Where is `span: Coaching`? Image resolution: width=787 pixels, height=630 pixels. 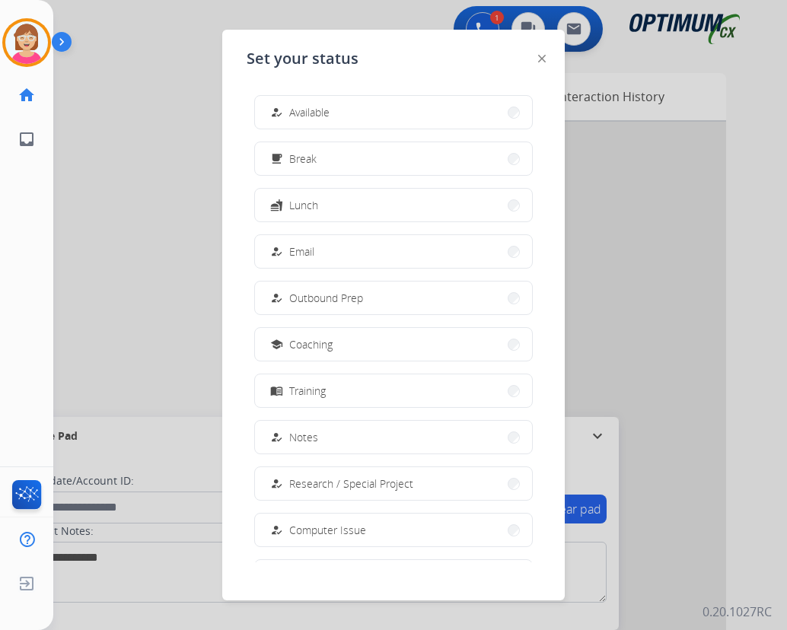 span: Coaching is located at coordinates (310, 344).